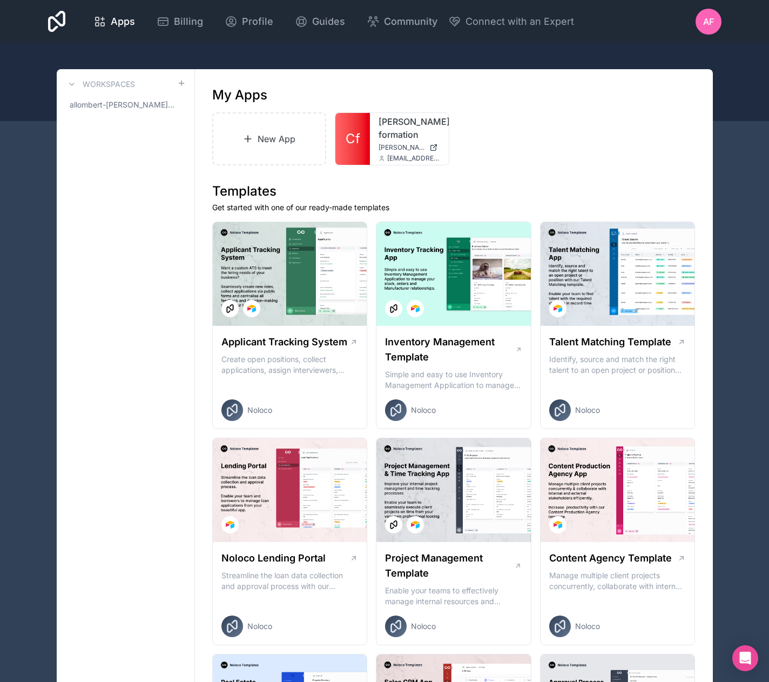 This screenshot has height=682, width=769. Describe the element at coordinates (402, 22) in the screenshot. I see `a: Community` at that location.